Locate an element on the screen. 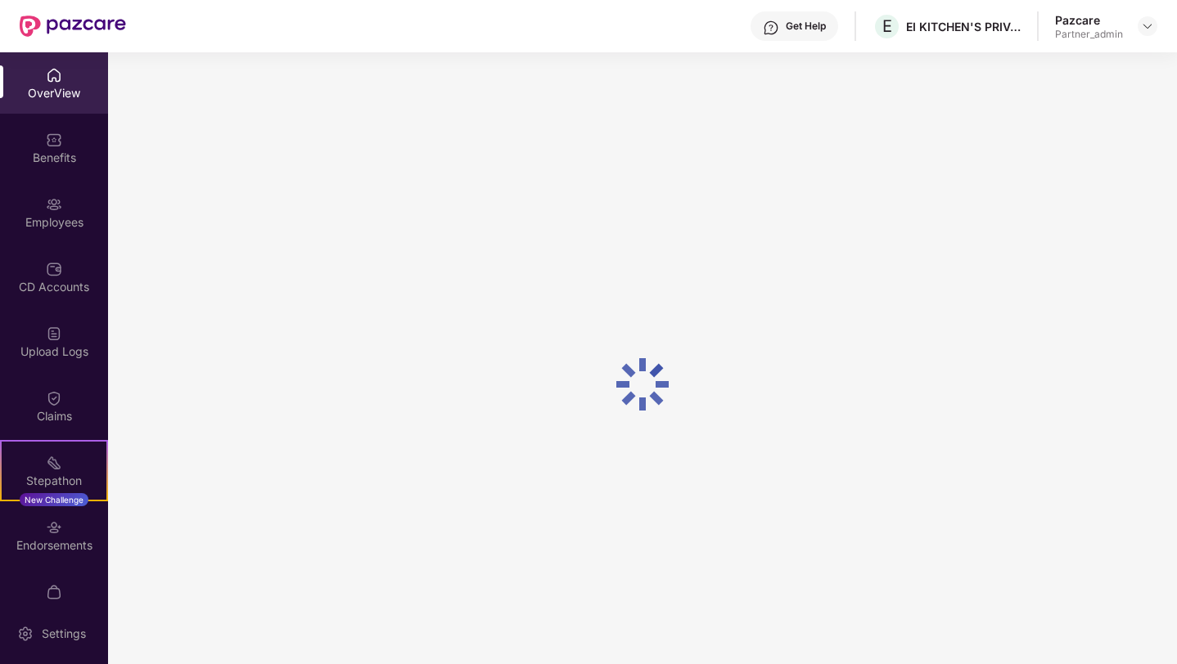  img: svg+xml;base64,PHN2ZyBpZD0iSG9tZSIgeG1sbnM9Imh0dHA6Ly93d3cudzMub3JnLzIwMDAvc3ZnIiB3aWR0aD0iMjAiIG... is located at coordinates (54, 75).